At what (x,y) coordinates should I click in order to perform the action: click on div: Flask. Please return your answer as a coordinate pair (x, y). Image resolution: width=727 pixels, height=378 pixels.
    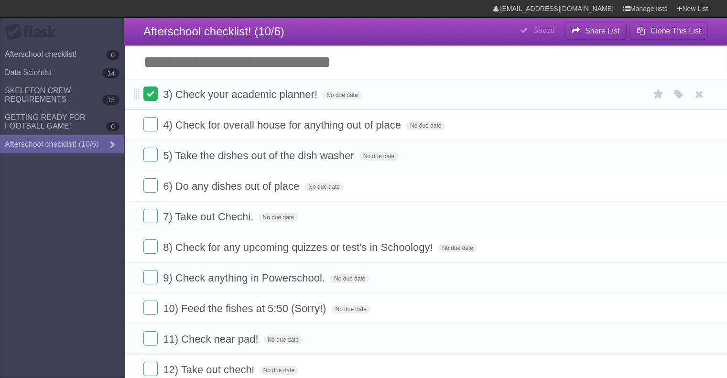
    Looking at the image, I should click on (33, 32).